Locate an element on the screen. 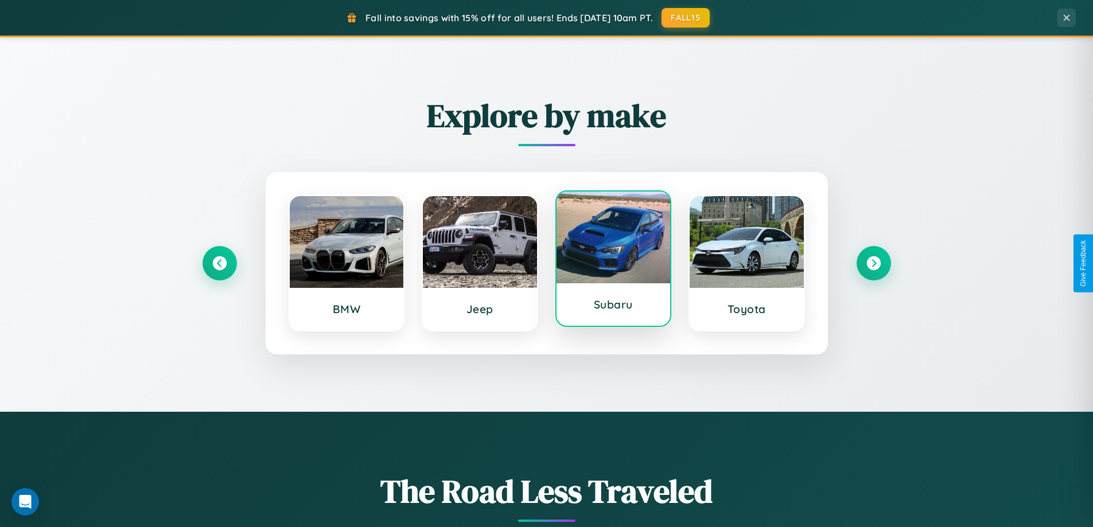 The image size is (1093, 527). h1: The Road Less Traveled is located at coordinates (547, 491).